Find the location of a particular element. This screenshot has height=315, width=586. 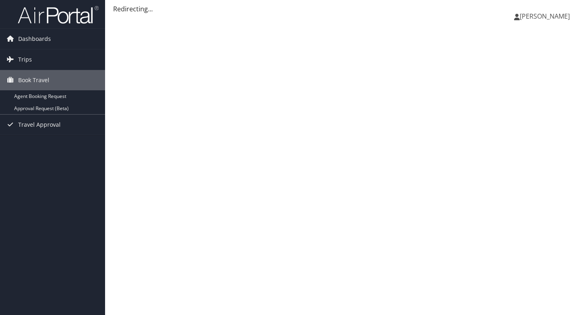

span: Trips is located at coordinates (25, 59).